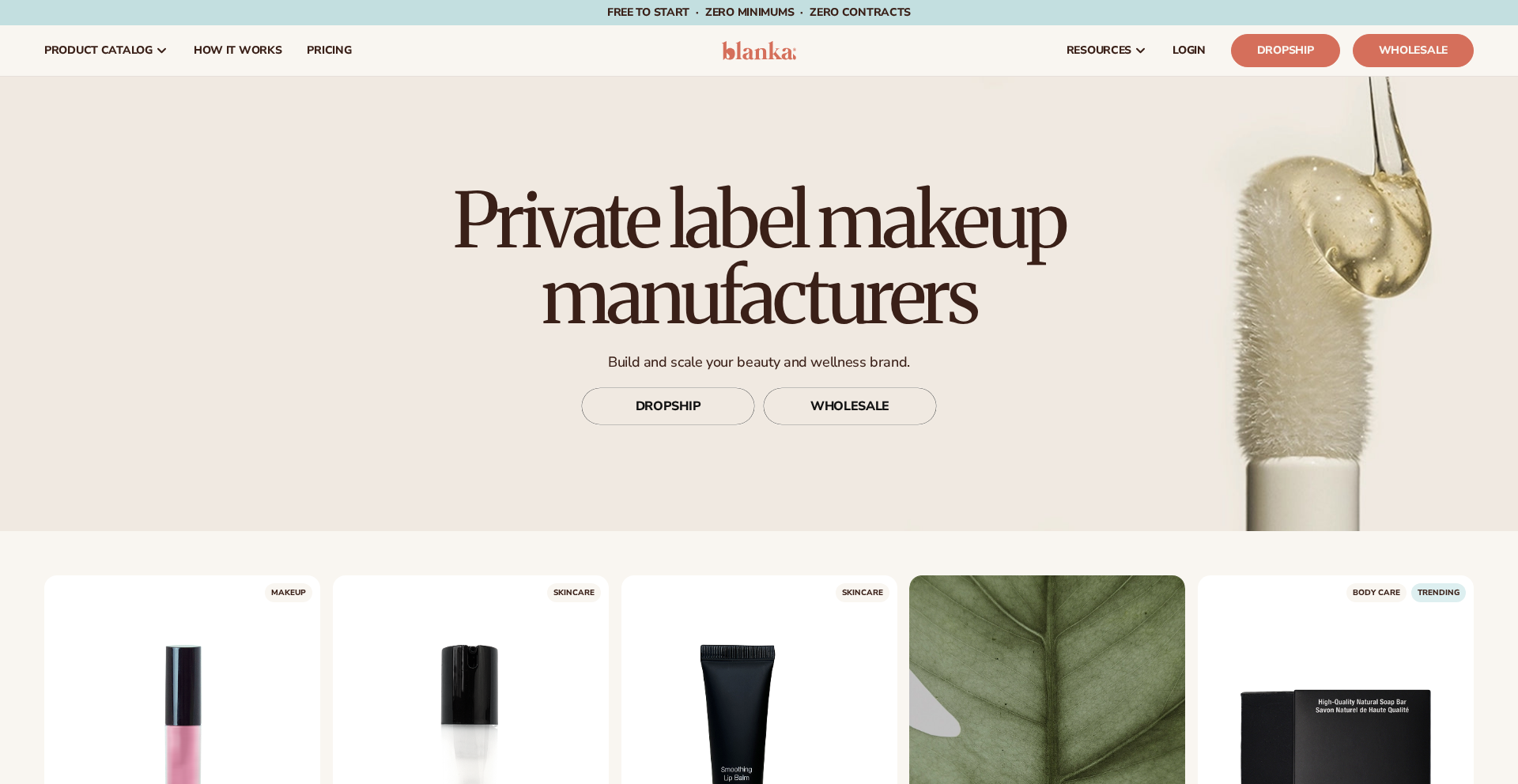 This screenshot has width=1518, height=784. Describe the element at coordinates (759, 258) in the screenshot. I see `h1: Private label makeup manufacturers` at that location.